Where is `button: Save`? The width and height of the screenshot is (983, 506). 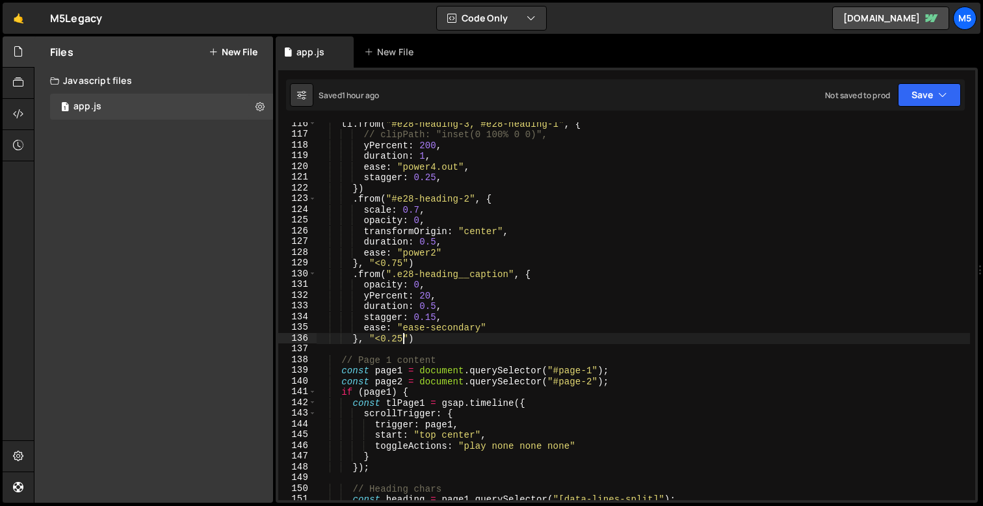
button: Save is located at coordinates (929, 95).